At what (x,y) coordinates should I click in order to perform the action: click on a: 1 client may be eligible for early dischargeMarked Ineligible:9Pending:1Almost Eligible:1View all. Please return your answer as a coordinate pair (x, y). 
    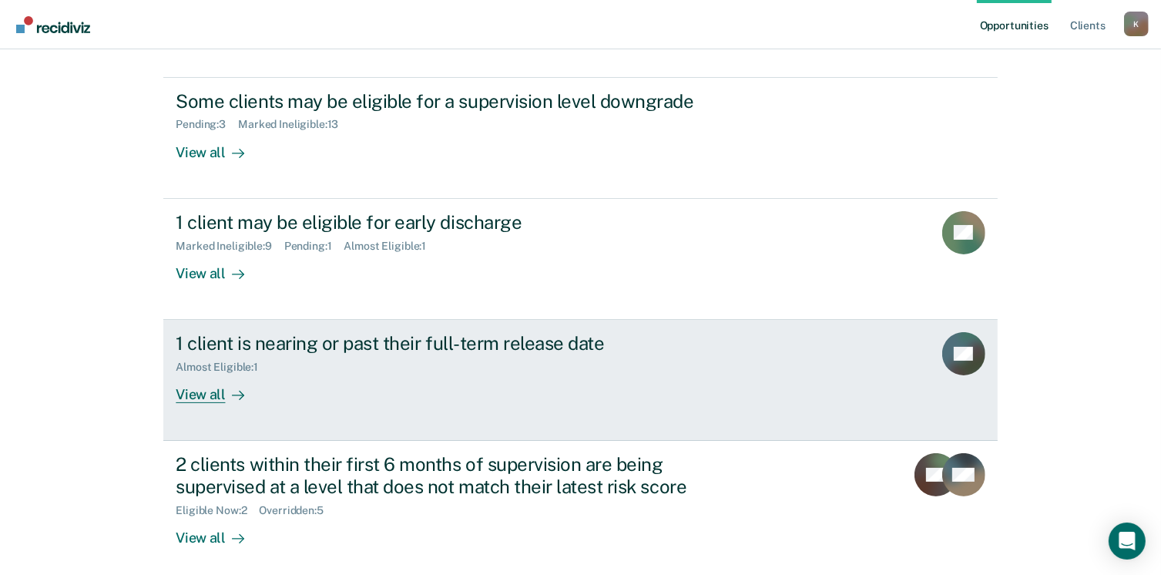
    Looking at the image, I should click on (580, 259).